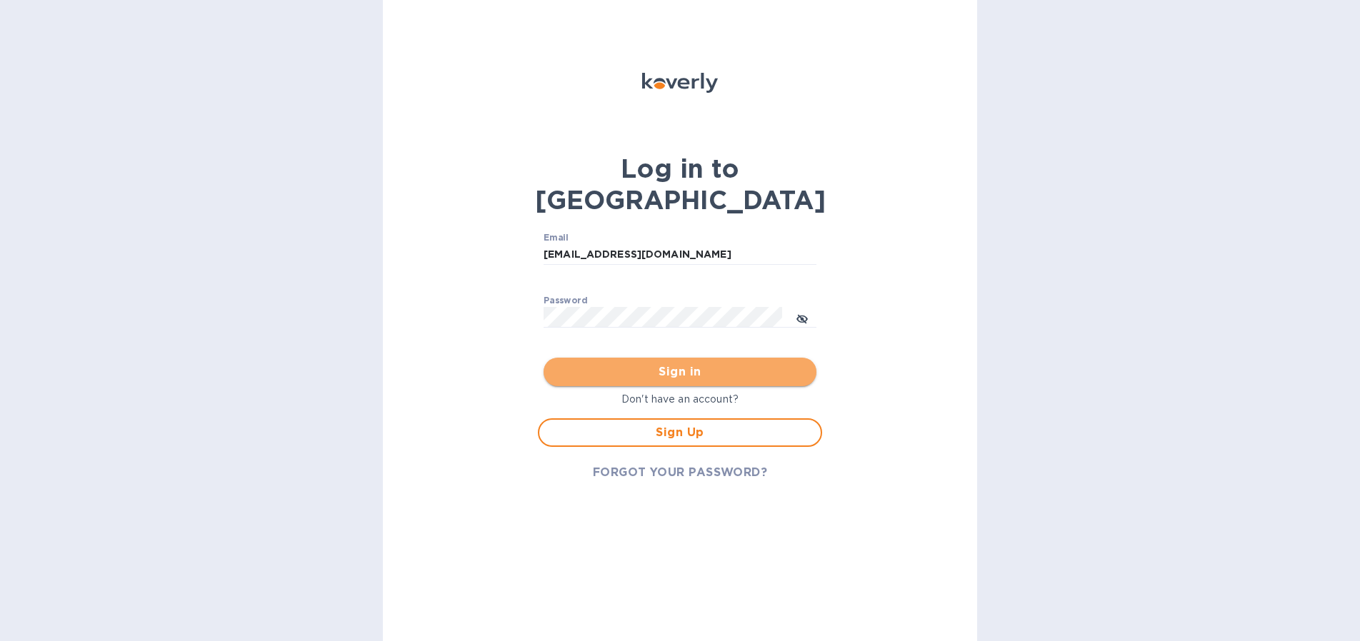  Describe the element at coordinates (680, 433) in the screenshot. I see `span: Sign Up` at that location.